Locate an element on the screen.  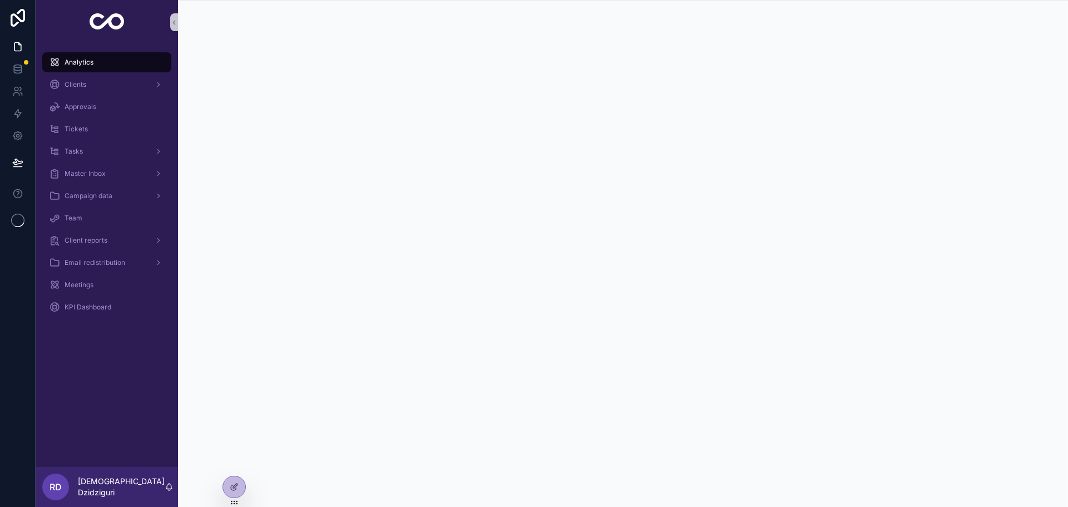
span: Tasks is located at coordinates (73, 151).